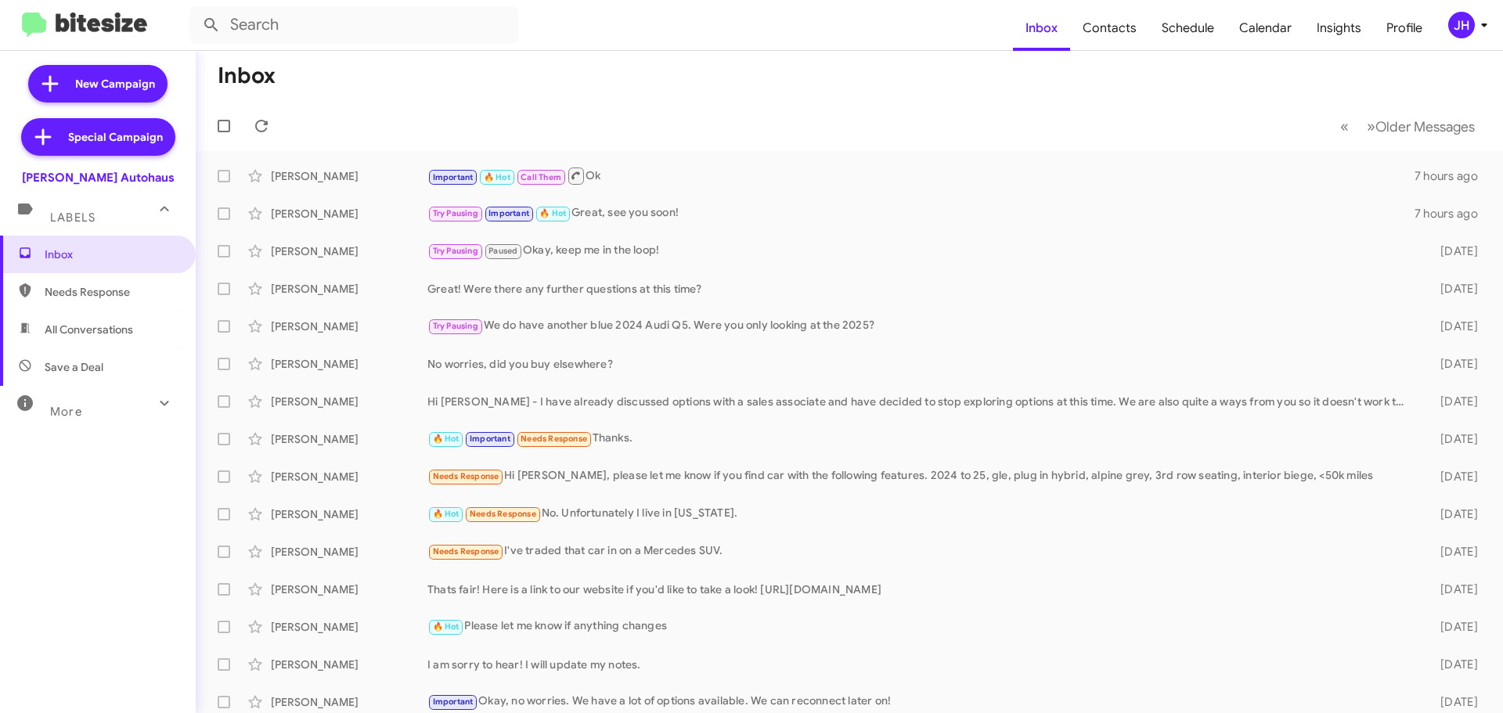  I want to click on div: Okay, no worries. We have a lot of options available. We can reconnect later on!, so click(921, 701).